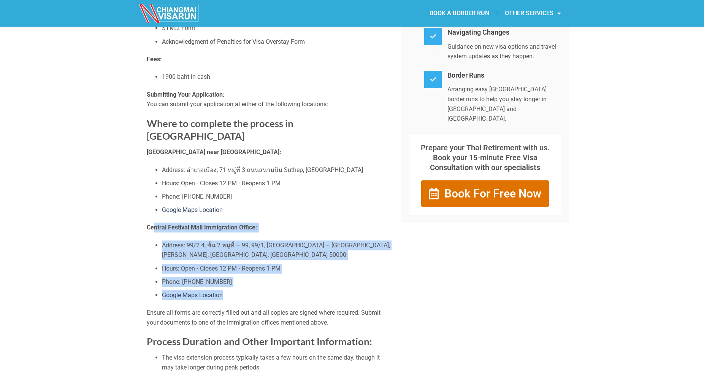 The width and height of the screenshot is (704, 371). Describe the element at coordinates (259, 341) in the screenshot. I see `strong: Process Duration and Other Important Information:` at that location.